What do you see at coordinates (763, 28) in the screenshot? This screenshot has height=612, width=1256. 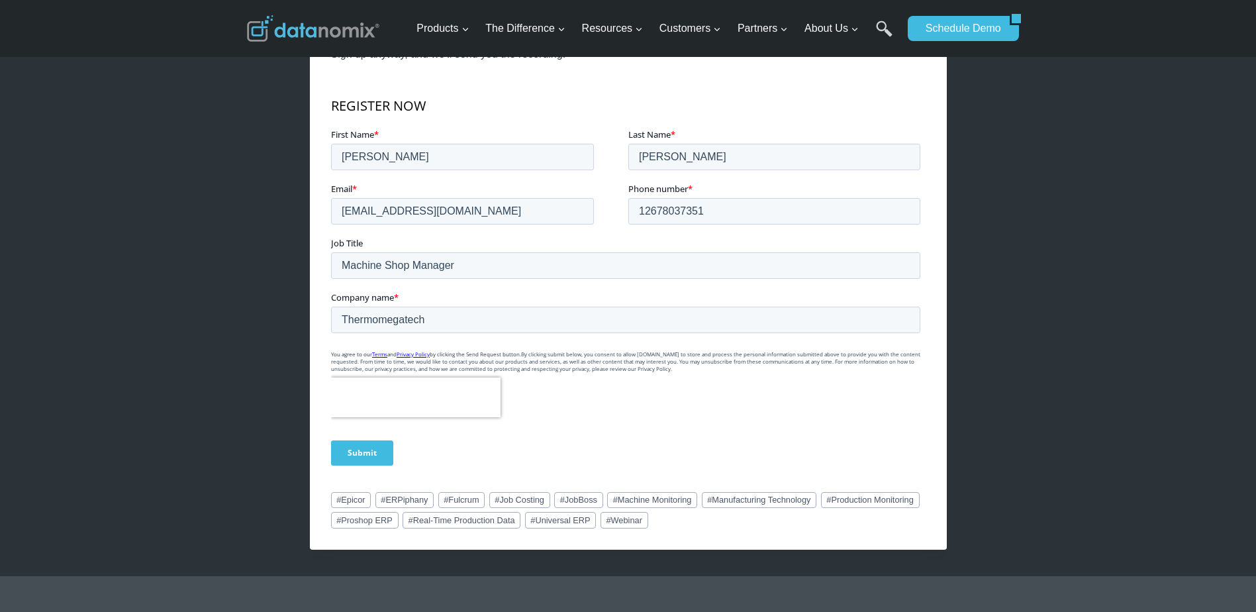 I see `span: Partners` at bounding box center [763, 28].